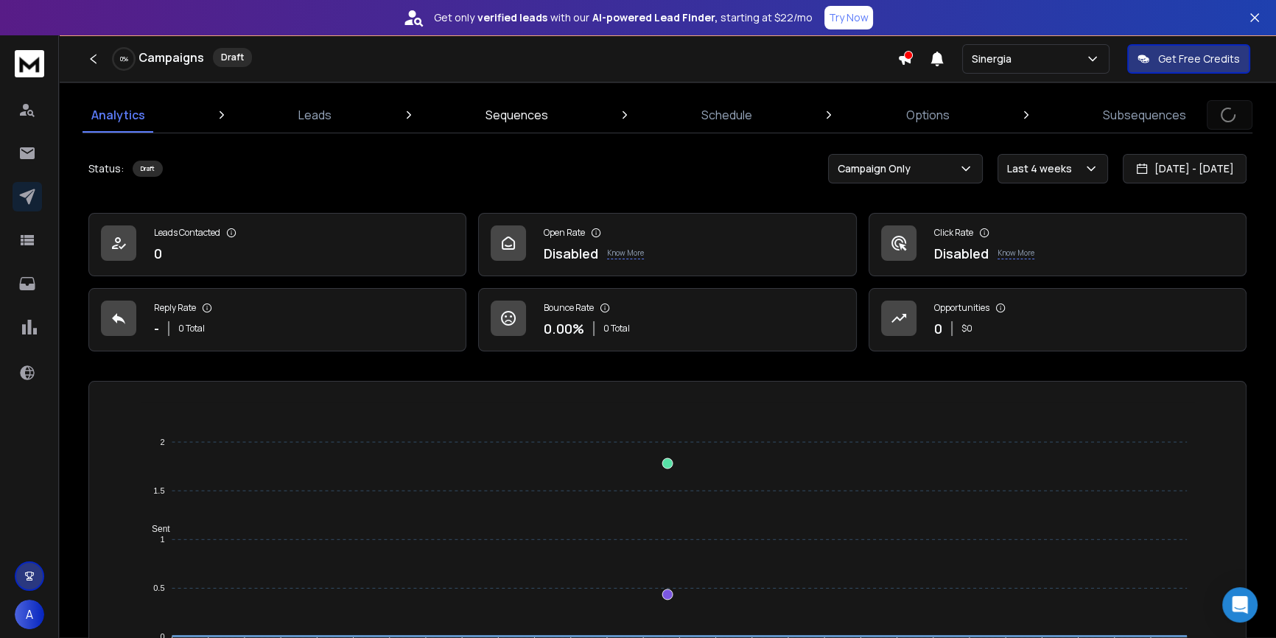 Image resolution: width=1276 pixels, height=638 pixels. What do you see at coordinates (158, 491) in the screenshot?
I see `tspan: 1.5` at bounding box center [158, 491].